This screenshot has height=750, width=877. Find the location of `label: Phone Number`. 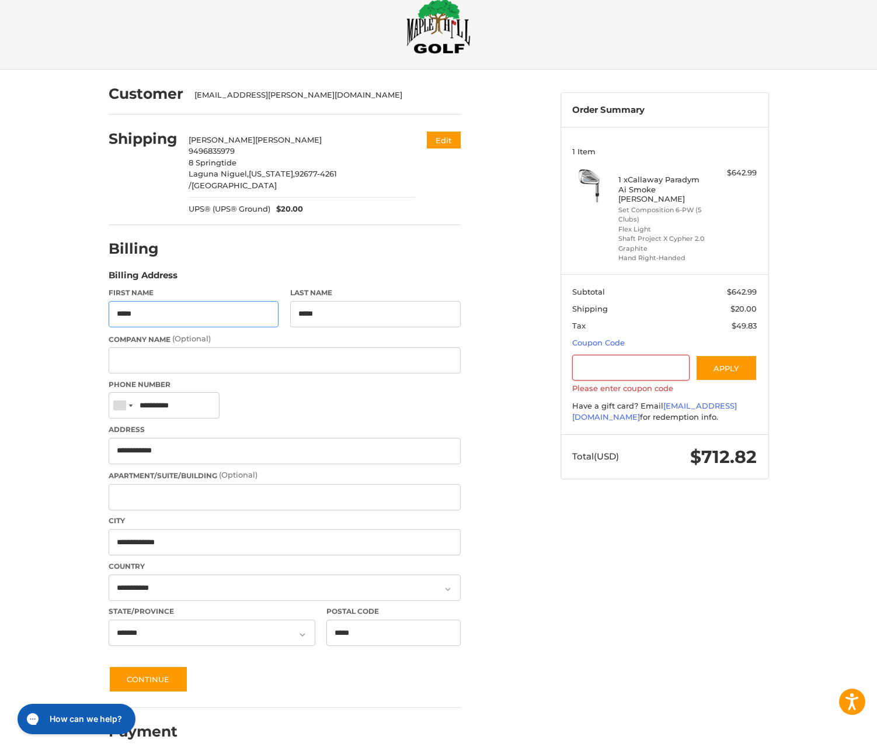

label: Phone Number is located at coordinates (285, 384).